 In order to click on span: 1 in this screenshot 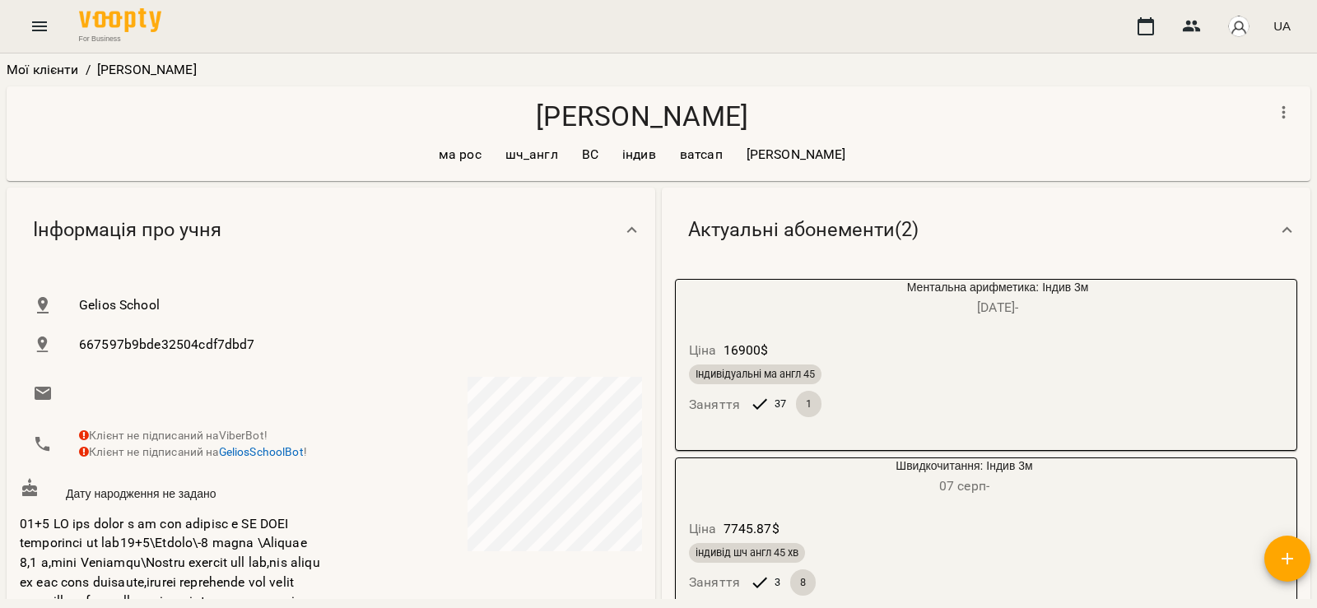, I will do `click(809, 404)`.